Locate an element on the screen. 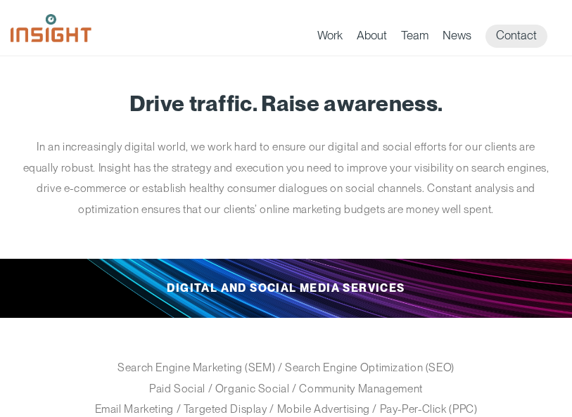  a: Team is located at coordinates (415, 38).